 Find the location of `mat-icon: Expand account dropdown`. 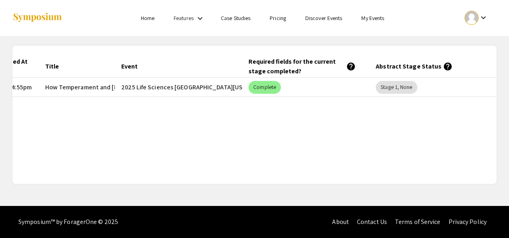

mat-icon: Expand account dropdown is located at coordinates (483, 18).